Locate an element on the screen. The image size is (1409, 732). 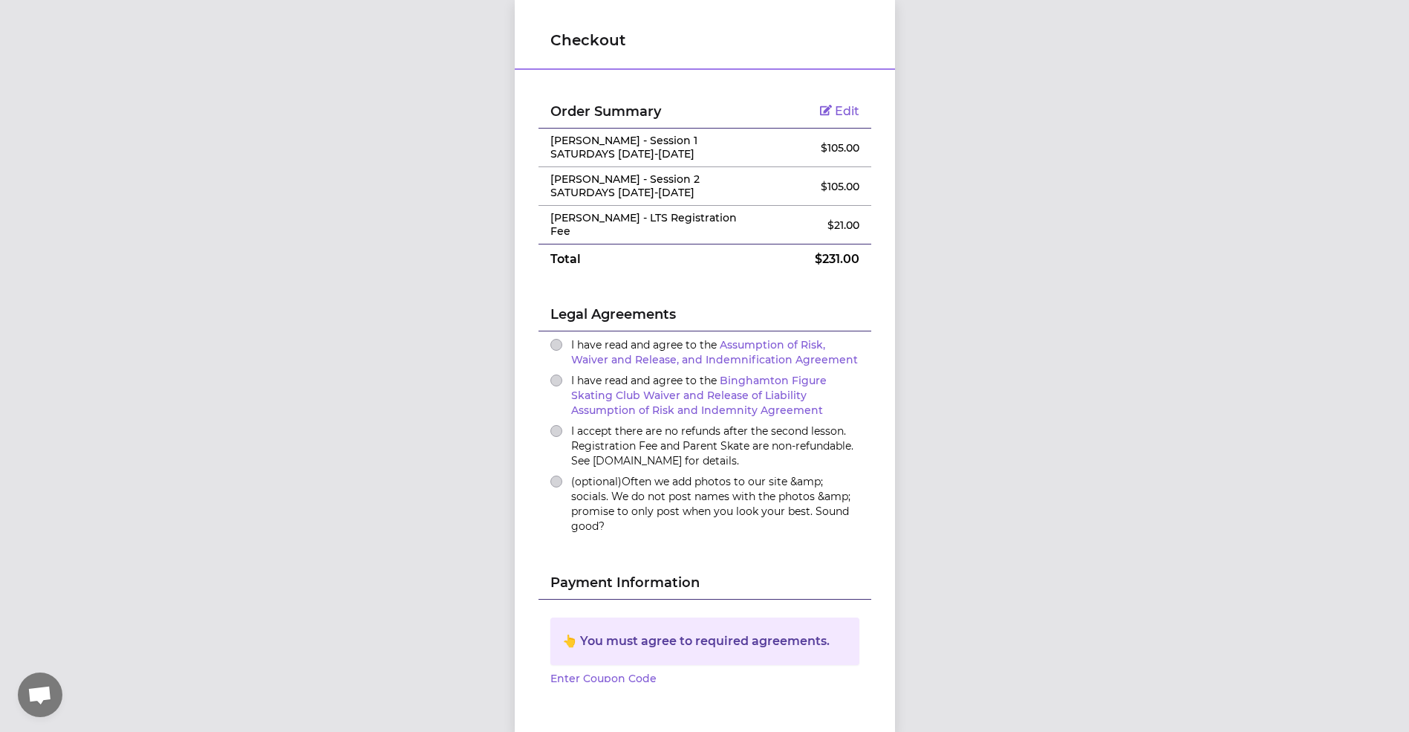
label: I accept there are no refunds after the second lesson. Registration Fee and Parent Skate are non-... is located at coordinates (715, 446).